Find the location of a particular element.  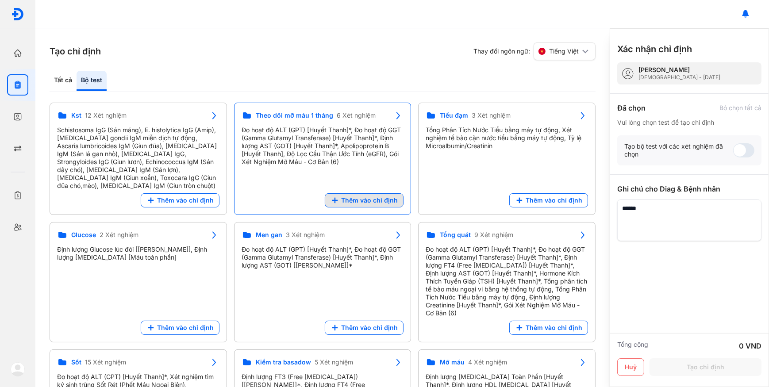

span: Kiểm tra basadow is located at coordinates (283, 362).